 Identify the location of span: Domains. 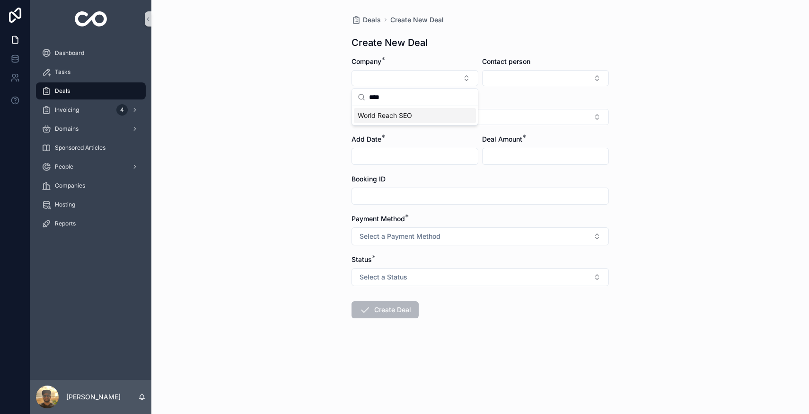
(67, 129).